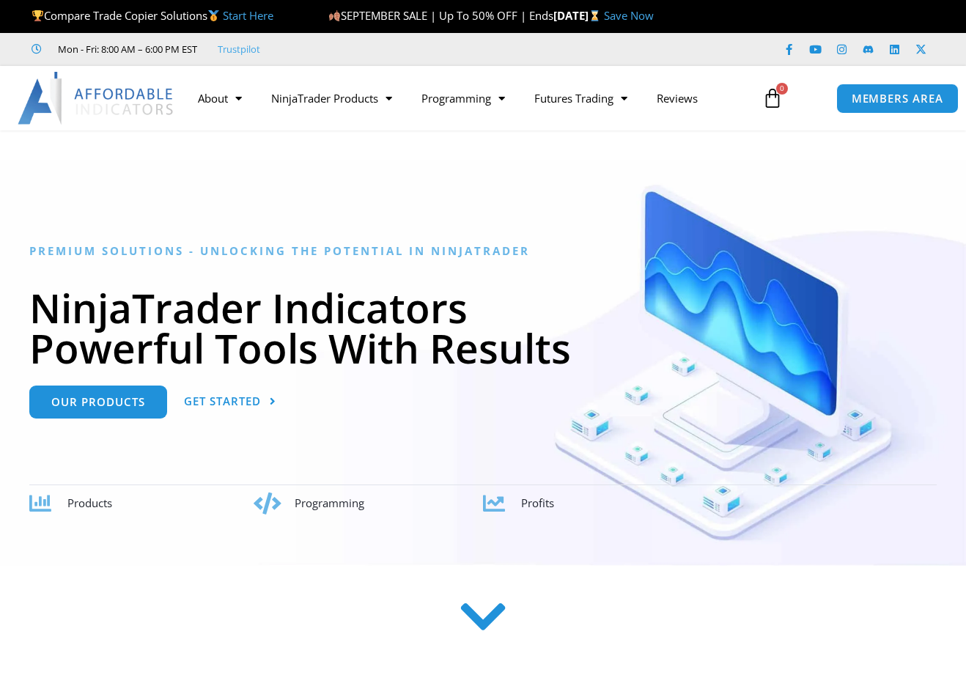  Describe the element at coordinates (537, 503) in the screenshot. I see `span: Profits` at that location.